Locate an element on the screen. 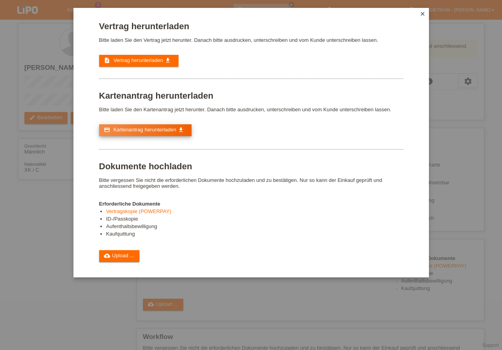 The image size is (502, 350). h1: Vertrag herunterladen is located at coordinates (251, 26).